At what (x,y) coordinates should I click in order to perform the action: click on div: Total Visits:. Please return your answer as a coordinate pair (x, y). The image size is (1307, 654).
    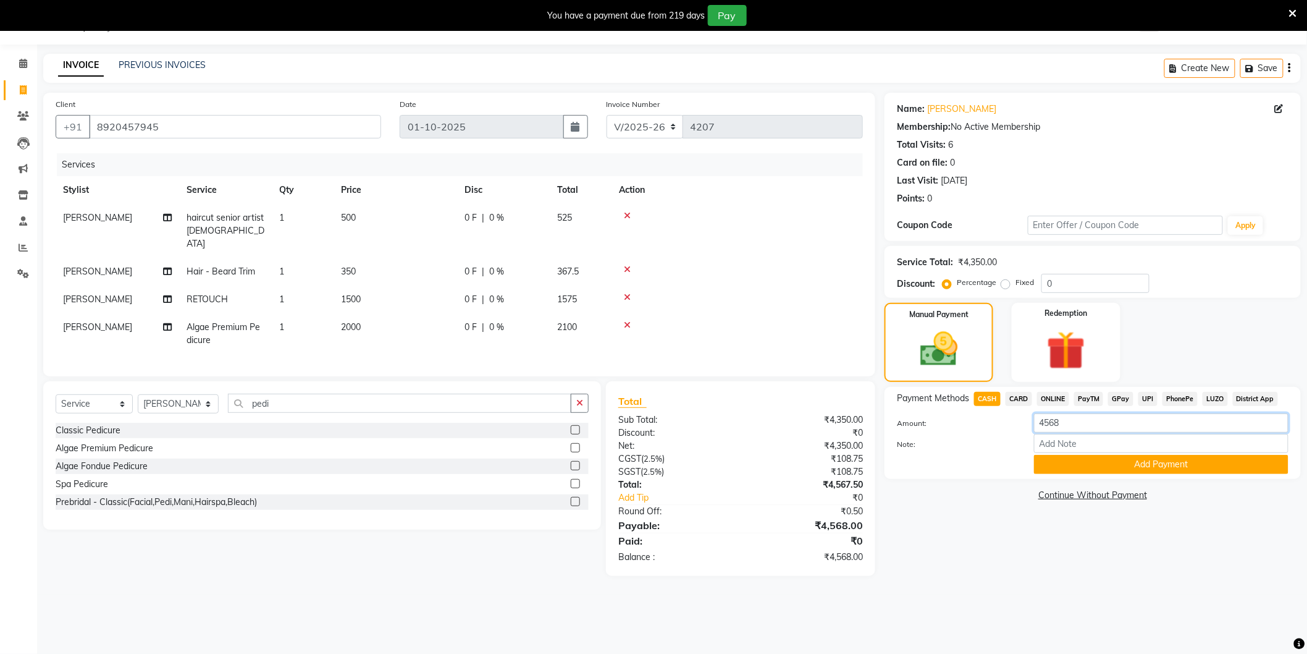
    Looking at the image, I should click on (921, 145).